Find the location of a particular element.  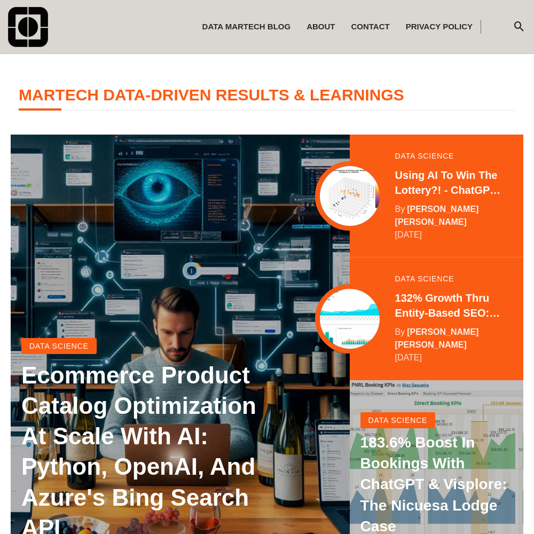

h4: MarTech Data-Driven Results & Learnings is located at coordinates (267, 98).